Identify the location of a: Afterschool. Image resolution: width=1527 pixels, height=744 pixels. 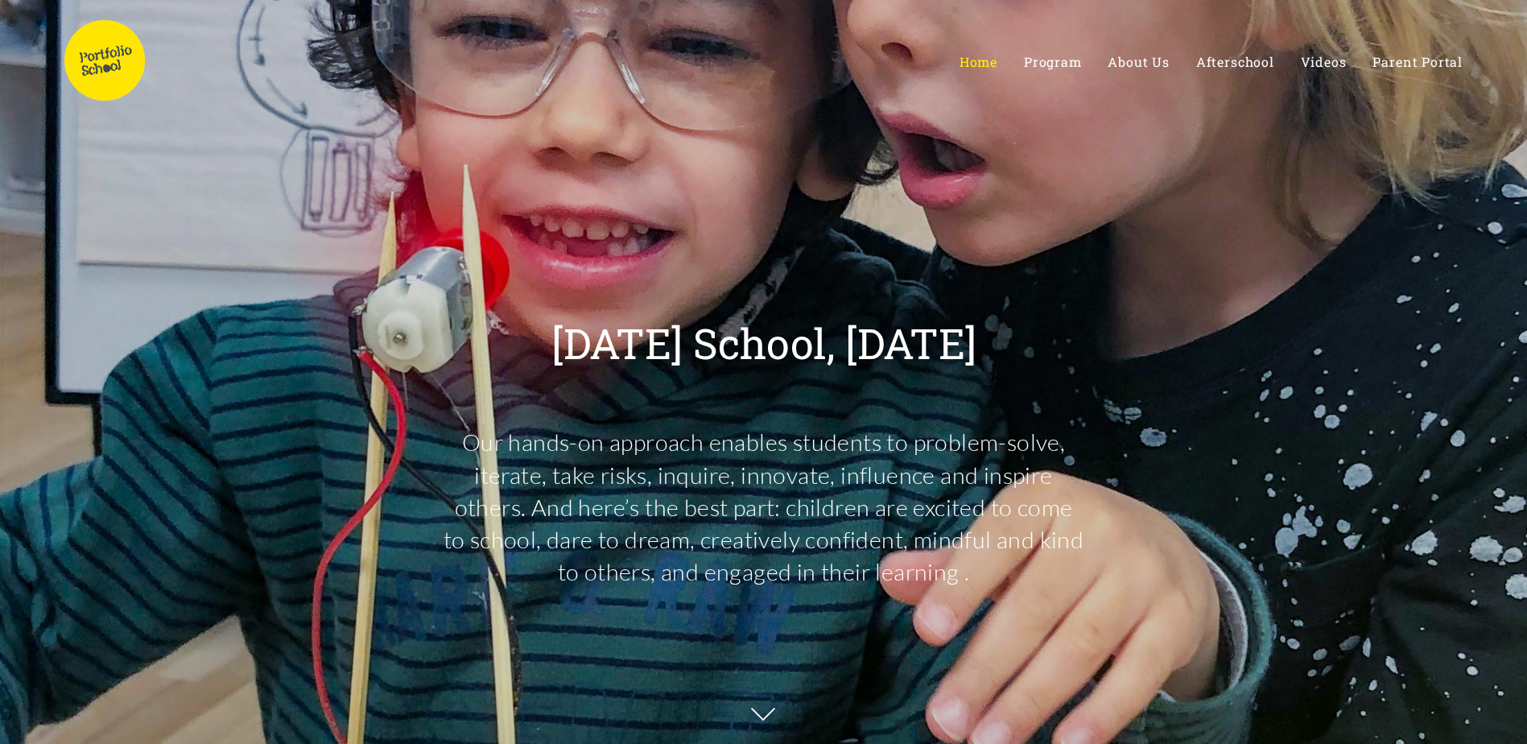
(1235, 61).